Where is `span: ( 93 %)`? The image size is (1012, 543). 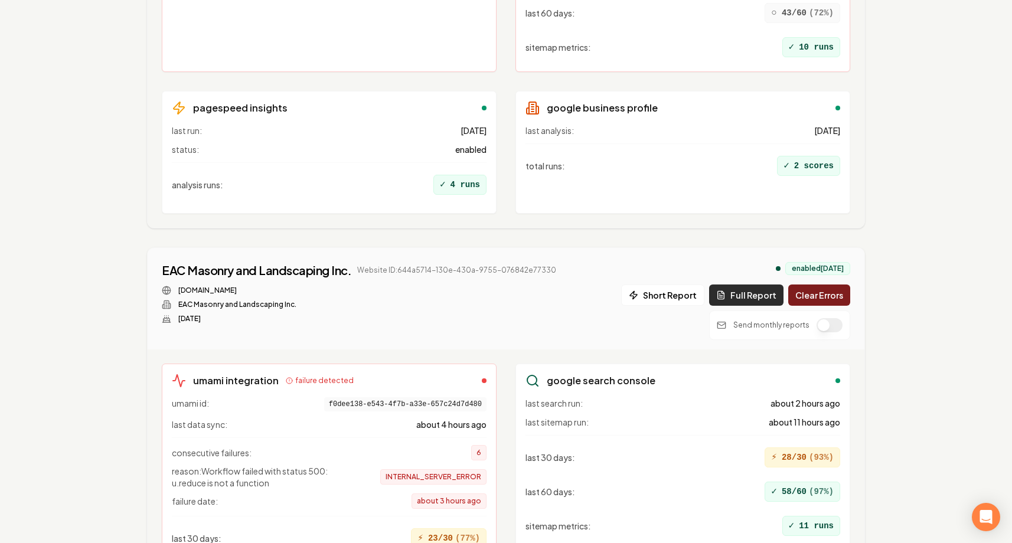
span: ( 93 %) is located at coordinates (822, 458).